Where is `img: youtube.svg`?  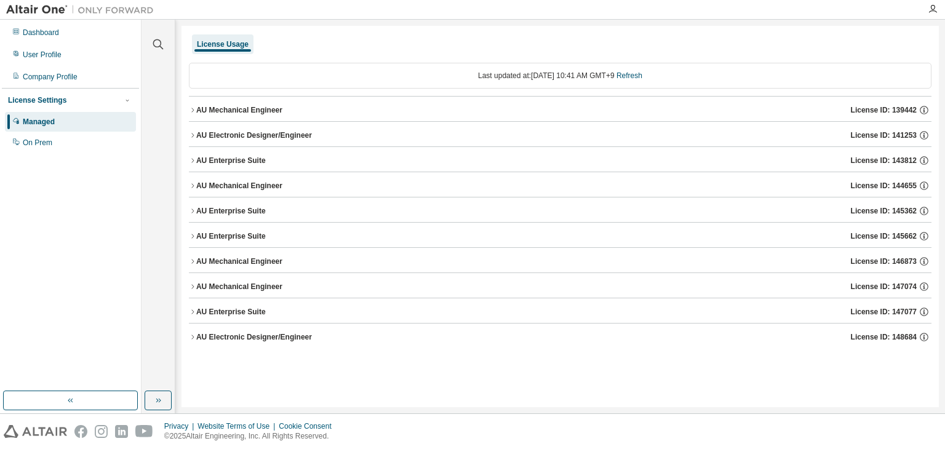
img: youtube.svg is located at coordinates (144, 431).